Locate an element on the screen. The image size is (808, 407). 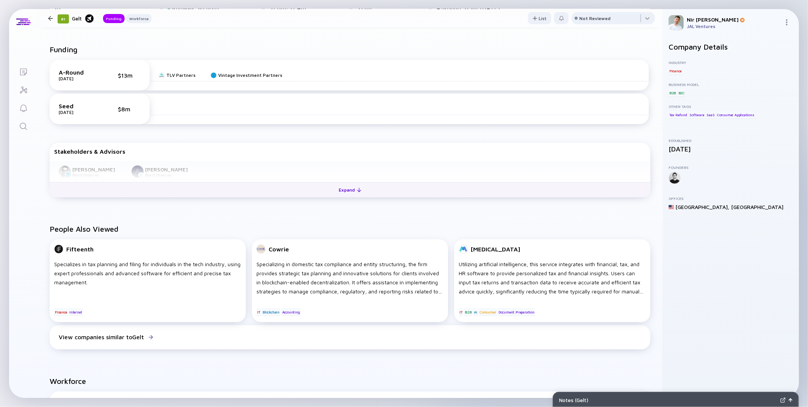
h2: Company Details is located at coordinates (731, 47).